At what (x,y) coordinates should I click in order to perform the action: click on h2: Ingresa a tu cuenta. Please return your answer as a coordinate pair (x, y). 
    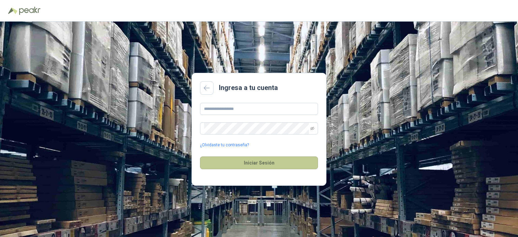
    Looking at the image, I should click on (248, 88).